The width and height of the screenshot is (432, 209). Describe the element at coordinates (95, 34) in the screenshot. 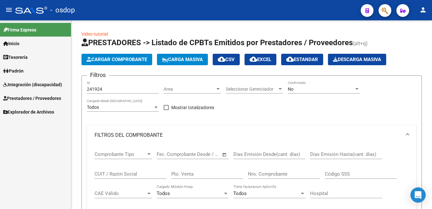

I see `a: Video tutorial` at that location.